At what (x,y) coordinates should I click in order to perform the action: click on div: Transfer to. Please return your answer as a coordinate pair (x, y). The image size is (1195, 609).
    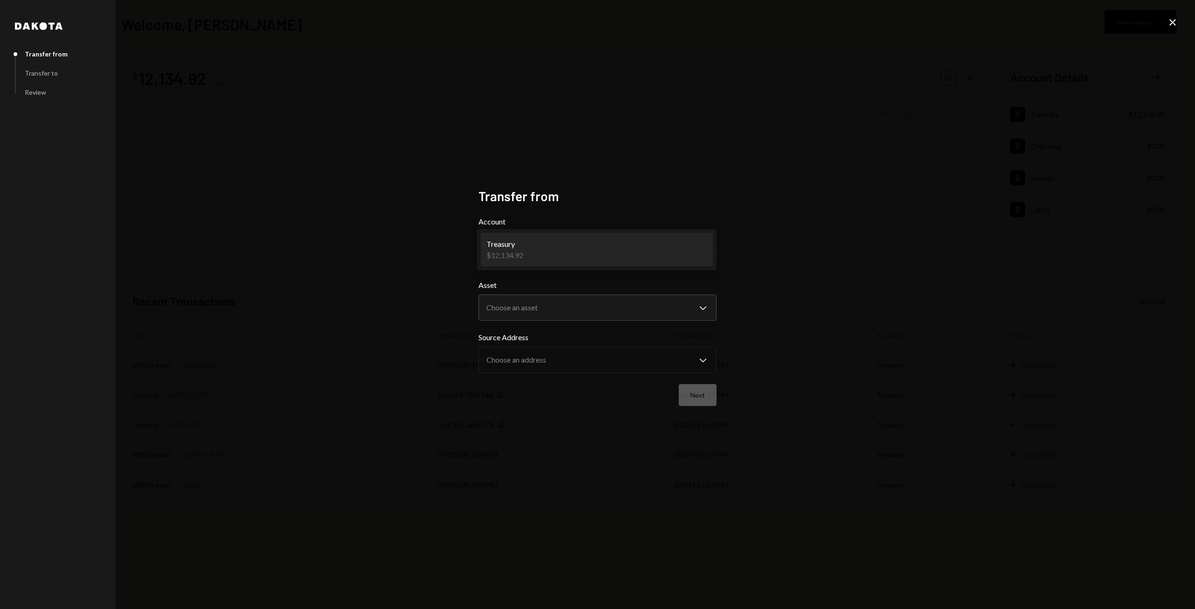
    Looking at the image, I should click on (41, 73).